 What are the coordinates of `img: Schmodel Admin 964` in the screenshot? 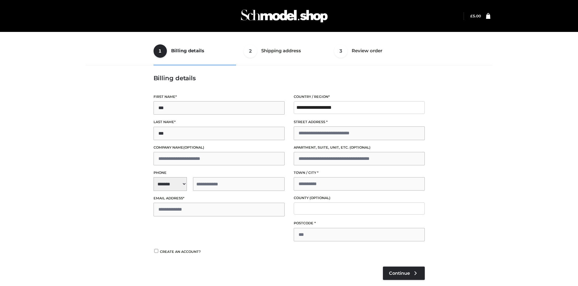 It's located at (284, 16).